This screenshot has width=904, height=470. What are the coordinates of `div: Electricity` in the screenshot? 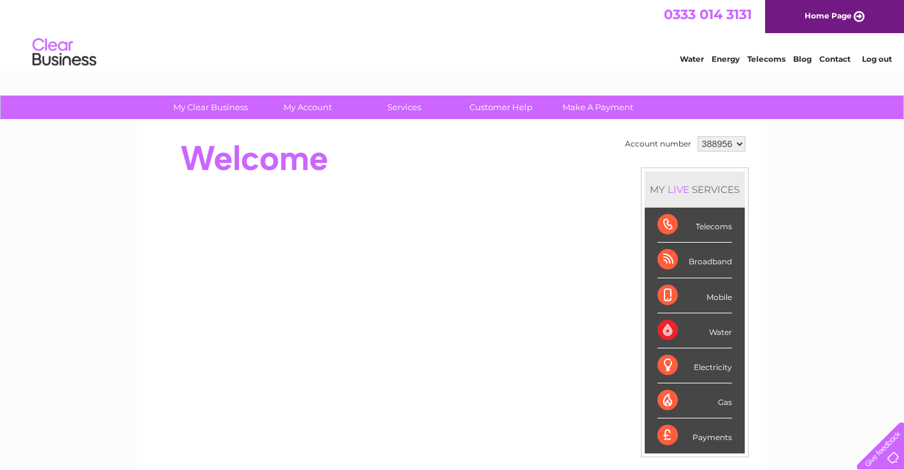 It's located at (694, 366).